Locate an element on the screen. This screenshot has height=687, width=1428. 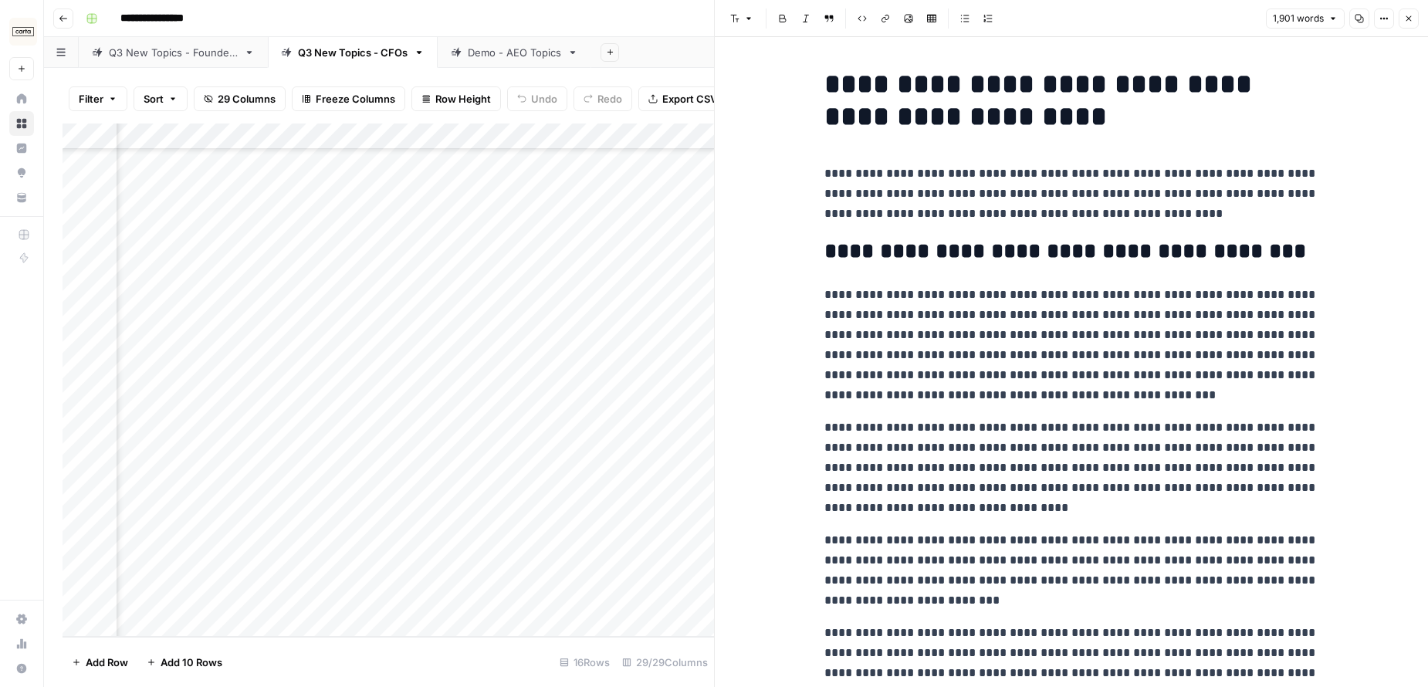
a: Opportunities is located at coordinates (22, 173).